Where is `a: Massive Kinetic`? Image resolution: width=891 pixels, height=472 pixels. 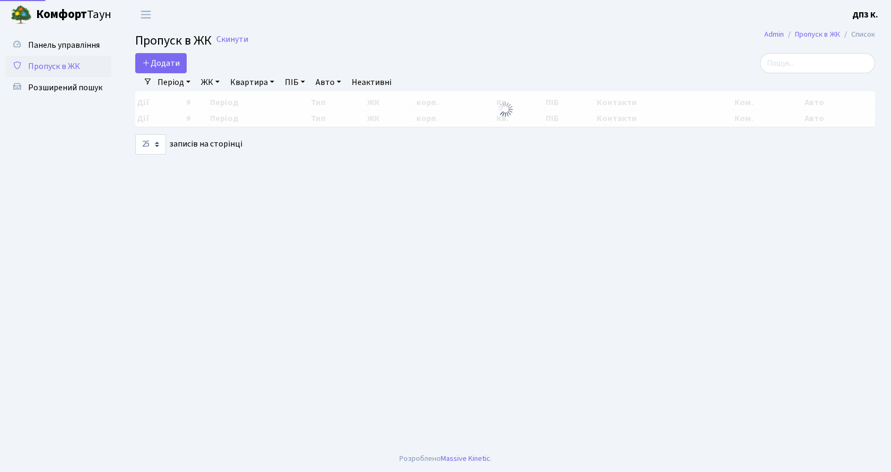
a: Massive Kinetic is located at coordinates (465, 458).